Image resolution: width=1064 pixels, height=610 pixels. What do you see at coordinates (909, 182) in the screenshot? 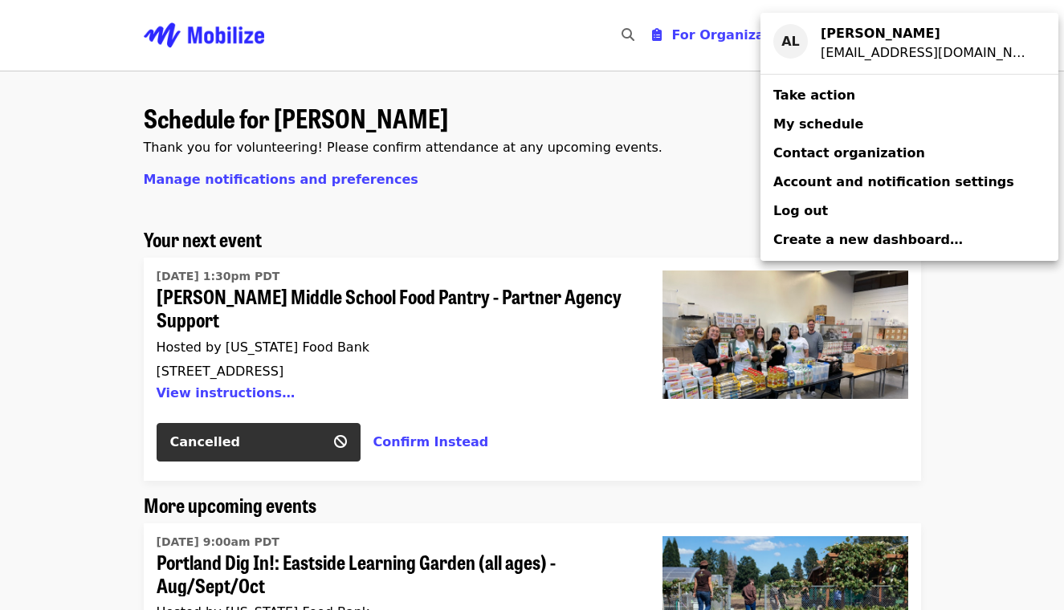
I see `a: Account and notification settings` at bounding box center [909, 182].